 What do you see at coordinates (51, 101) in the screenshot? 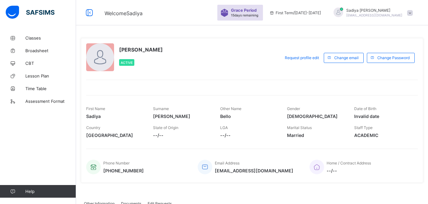
I see `span: Assessment Format` at bounding box center [51, 101].